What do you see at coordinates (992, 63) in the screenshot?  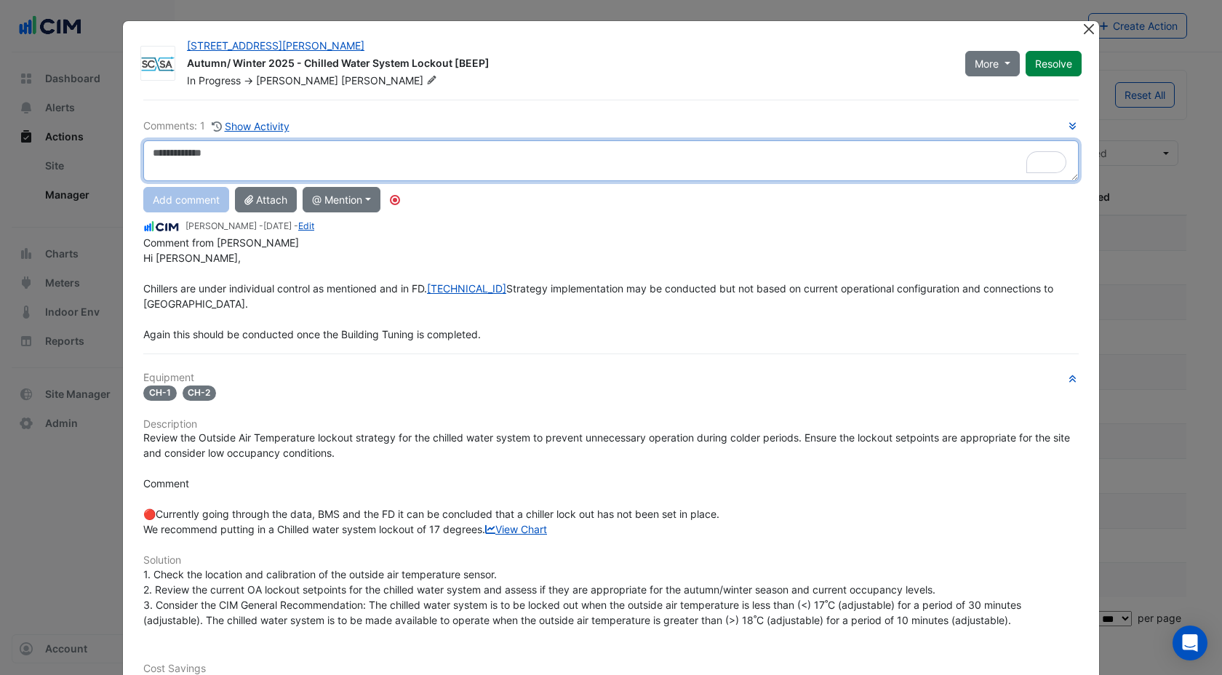 I see `button: More` at bounding box center [992, 63].